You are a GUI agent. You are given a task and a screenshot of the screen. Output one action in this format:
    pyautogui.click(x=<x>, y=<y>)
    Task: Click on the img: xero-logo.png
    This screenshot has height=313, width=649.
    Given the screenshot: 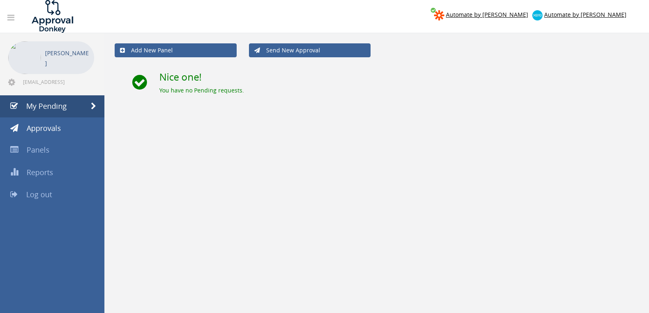 What is the action you would take?
    pyautogui.click(x=538, y=15)
    